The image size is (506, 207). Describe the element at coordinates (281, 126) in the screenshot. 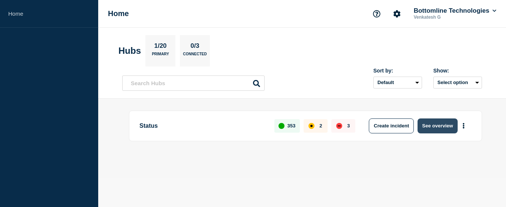

I see `div: up` at that location.